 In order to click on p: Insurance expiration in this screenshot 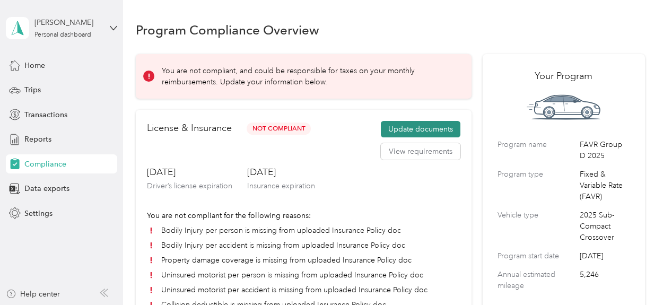, I will do `click(281, 186)`.